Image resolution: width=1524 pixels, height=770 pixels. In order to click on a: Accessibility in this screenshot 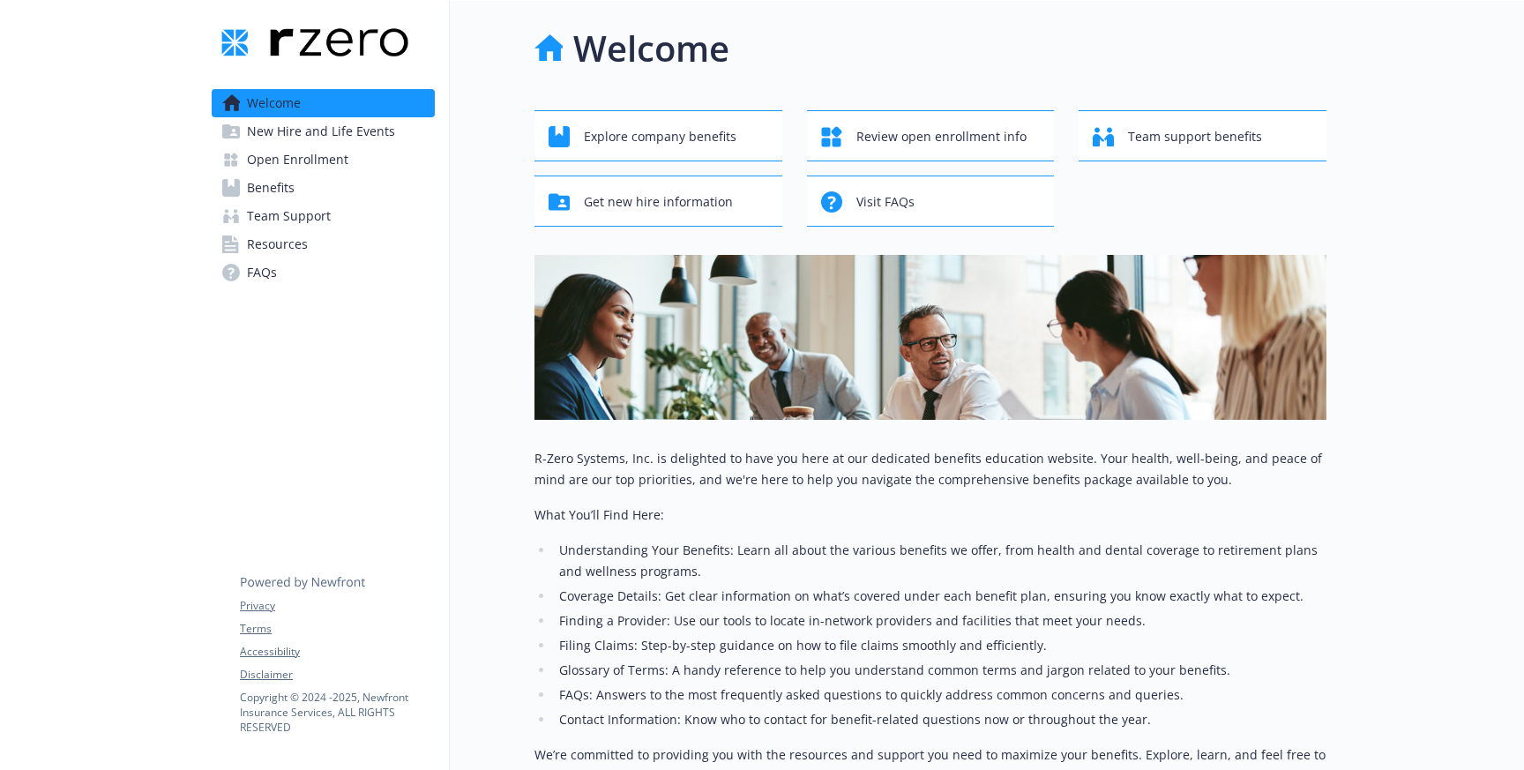, I will do `click(337, 652)`.